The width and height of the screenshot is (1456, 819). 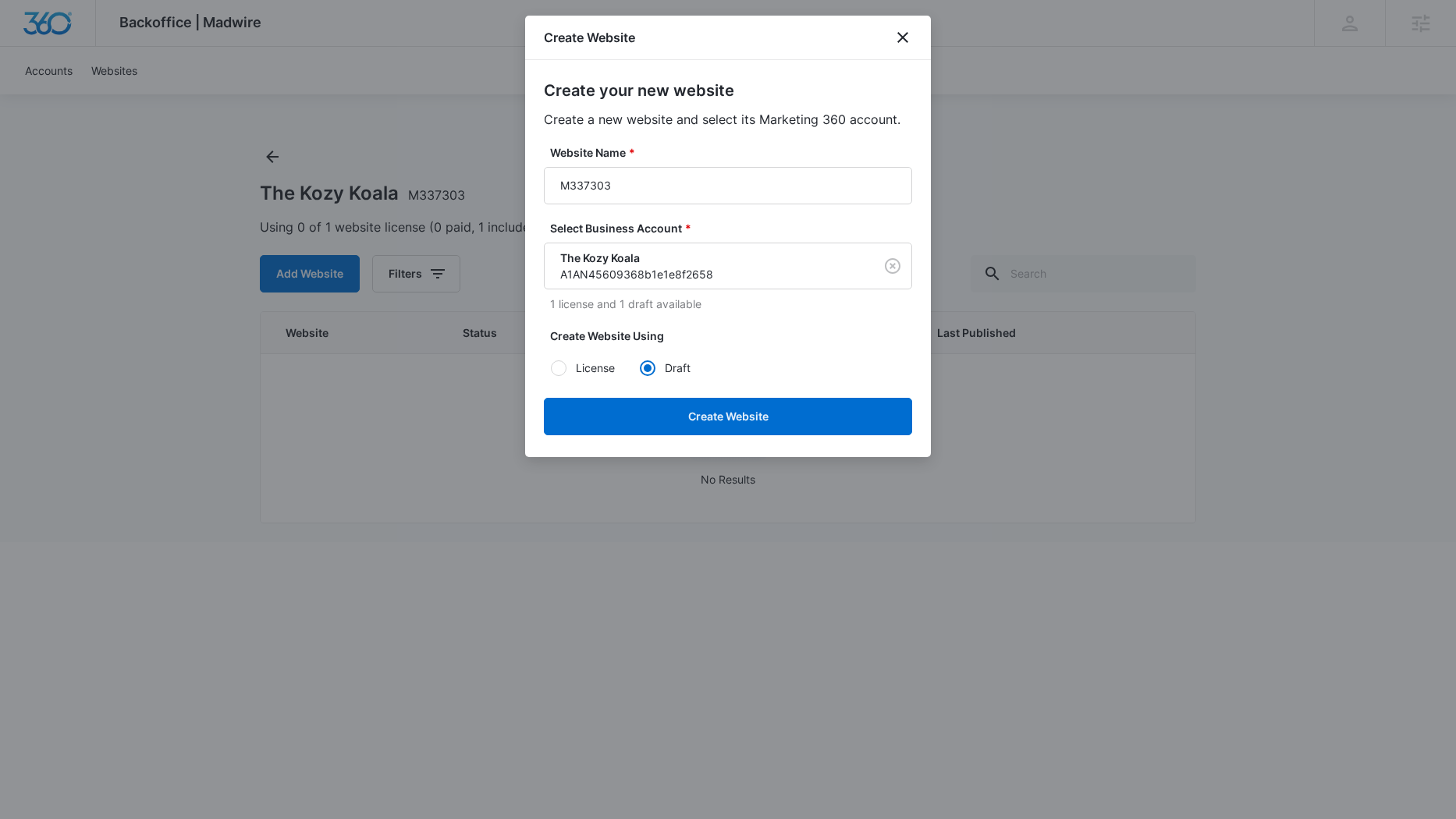 I want to click on p: Create a new website and select its Marketing 360 account., so click(x=728, y=119).